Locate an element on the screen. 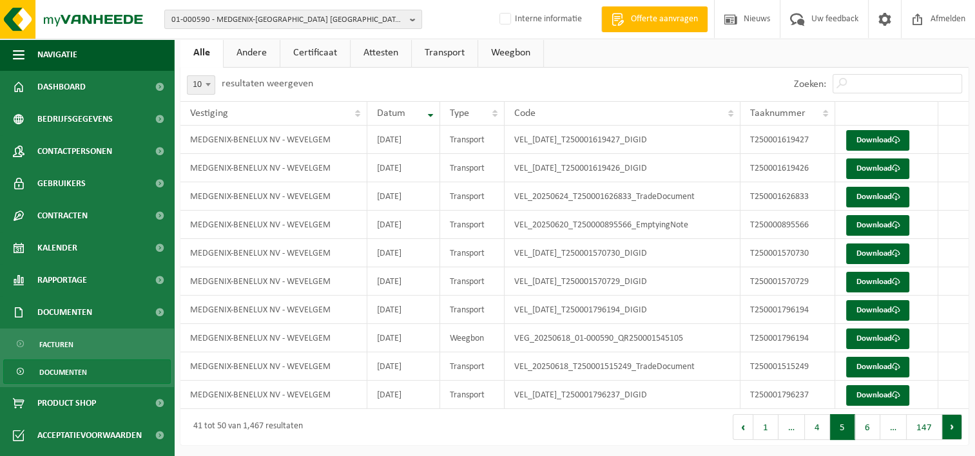 The image size is (975, 456). span: Kalender is located at coordinates (57, 248).